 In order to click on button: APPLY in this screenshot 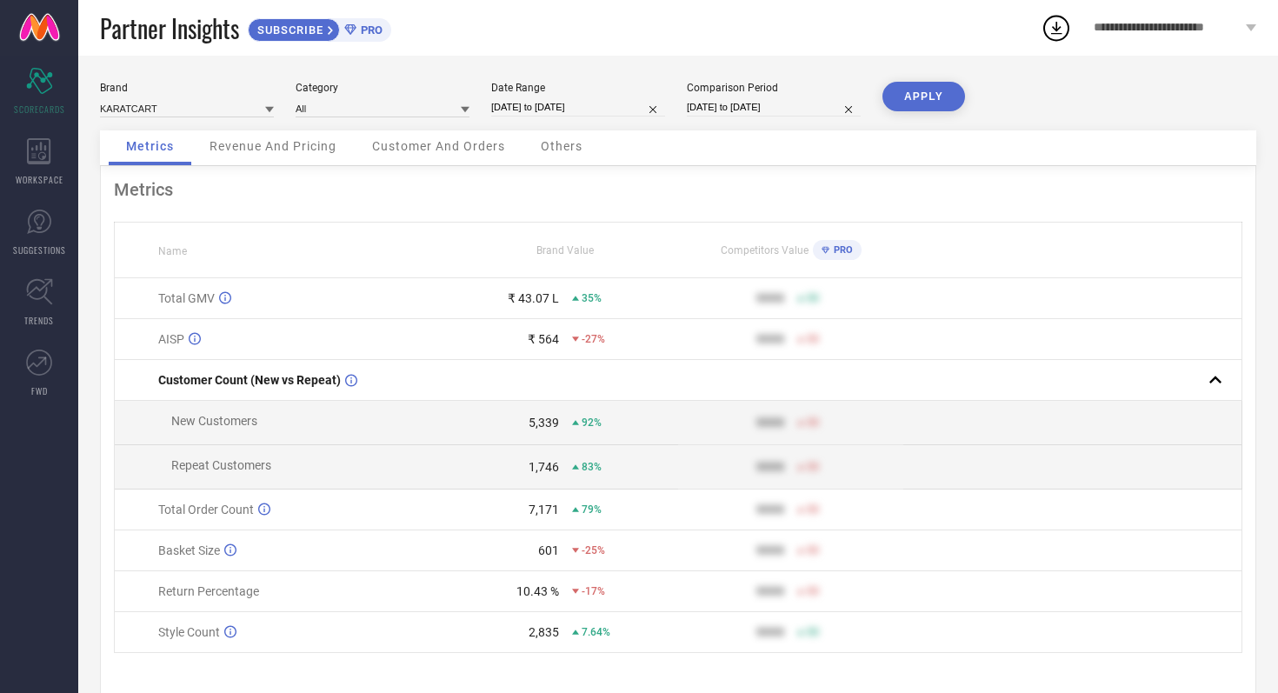, I will do `click(923, 97)`.